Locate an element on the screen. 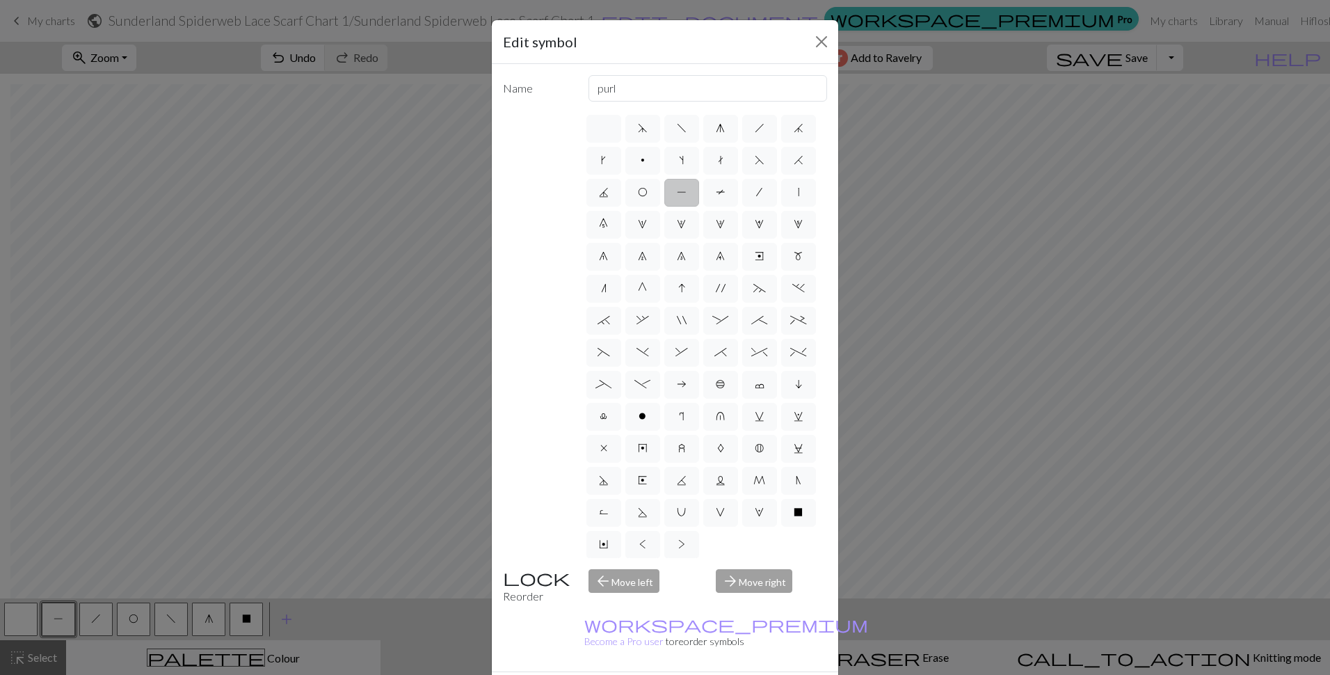 Image resolution: width=1330 pixels, height=675 pixels. span: z is located at coordinates (682, 448).